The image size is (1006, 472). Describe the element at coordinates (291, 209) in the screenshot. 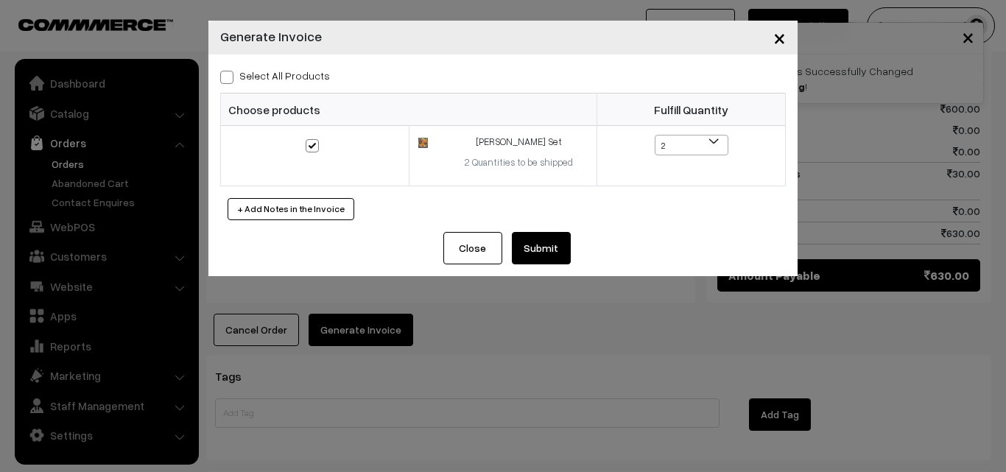

I see `button: + Add Notes in the Invoice` at that location.